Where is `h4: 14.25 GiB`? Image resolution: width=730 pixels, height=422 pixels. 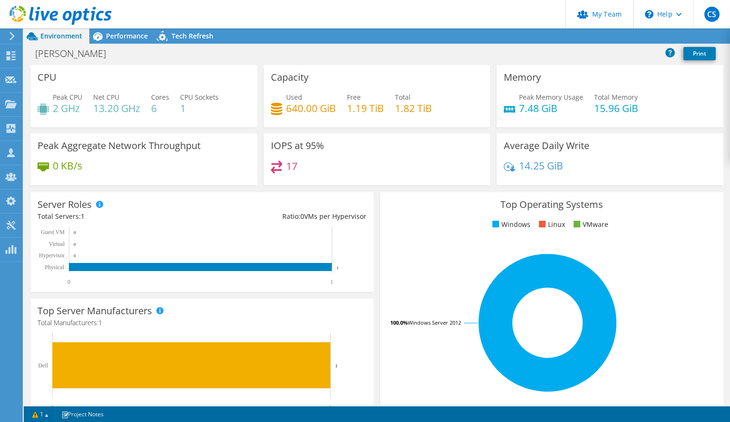
h4: 14.25 GiB is located at coordinates (541, 166).